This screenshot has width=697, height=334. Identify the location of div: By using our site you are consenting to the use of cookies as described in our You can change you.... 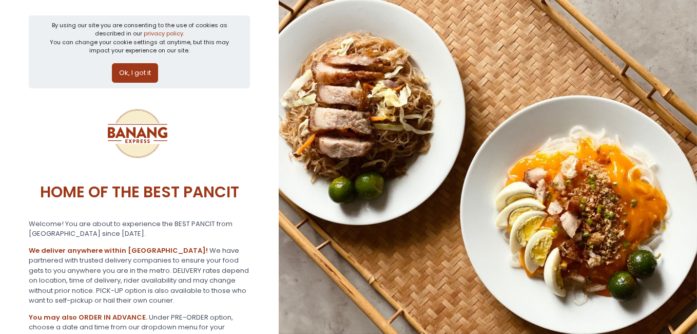
(140, 38).